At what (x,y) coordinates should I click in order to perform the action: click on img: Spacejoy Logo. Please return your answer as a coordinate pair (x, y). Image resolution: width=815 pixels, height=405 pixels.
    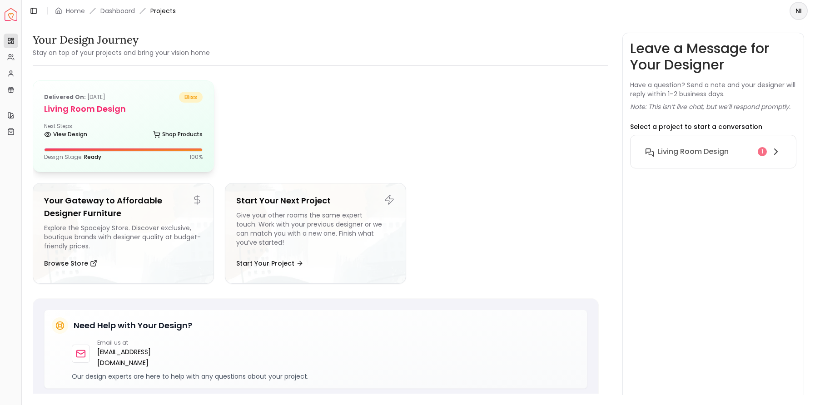
    Looking at the image, I should click on (11, 15).